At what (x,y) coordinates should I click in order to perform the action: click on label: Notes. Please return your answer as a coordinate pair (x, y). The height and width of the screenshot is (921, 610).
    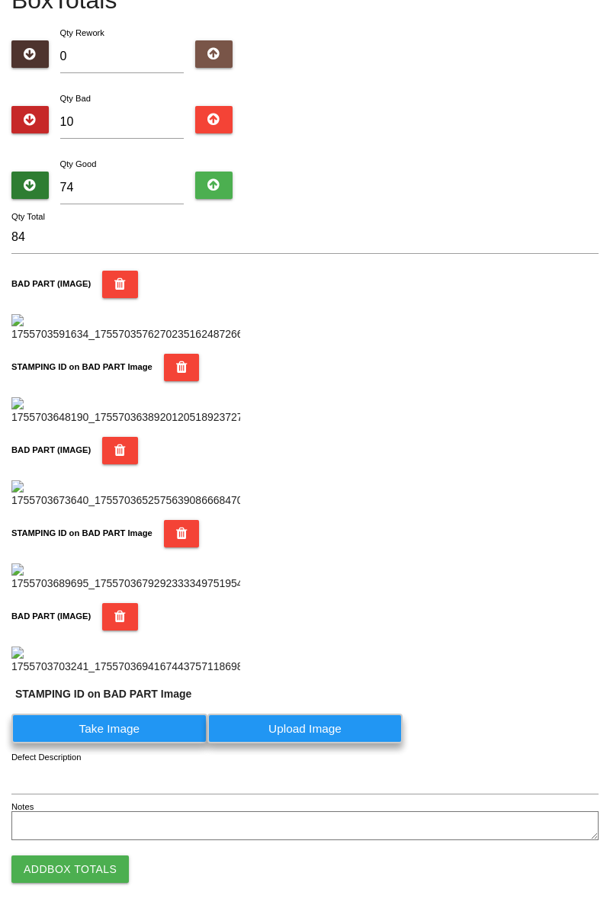
    Looking at the image, I should click on (22, 807).